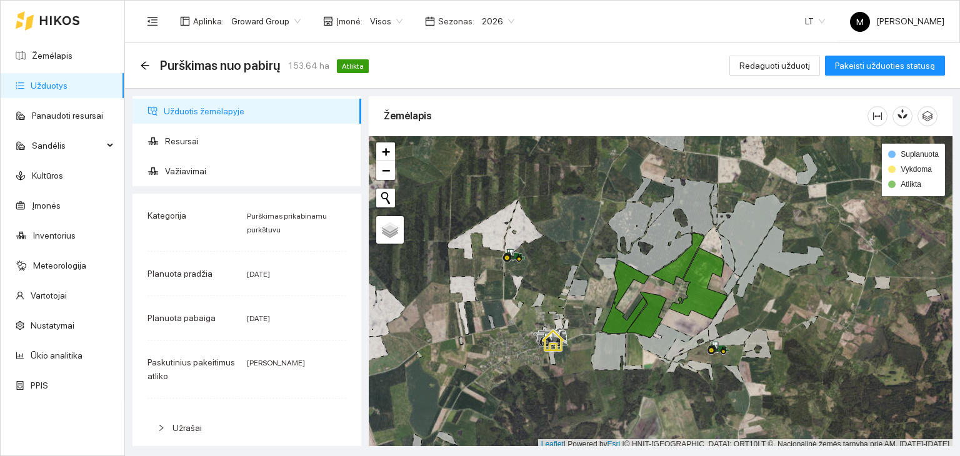  I want to click on button: Pakeisti užduoties statusą, so click(885, 66).